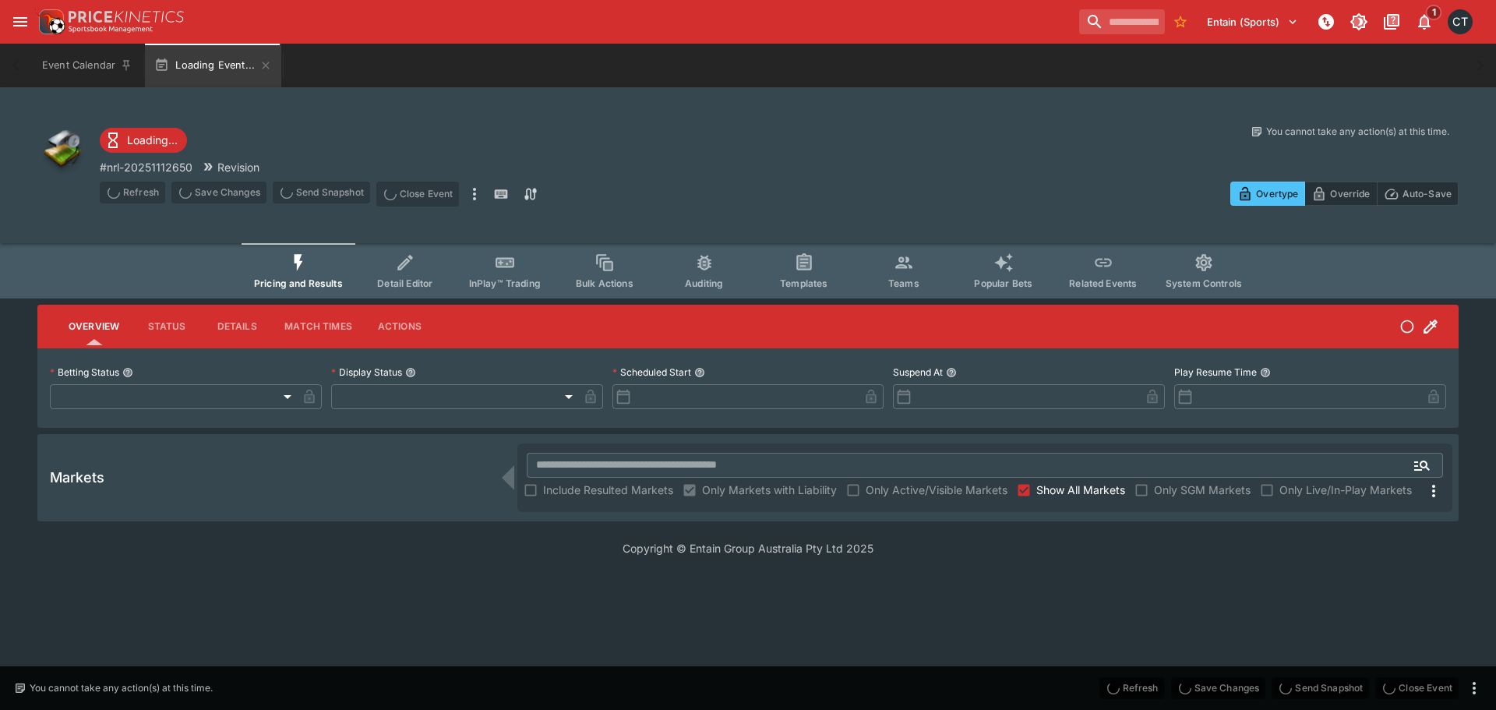 This screenshot has width=1496, height=710. I want to click on button: Details, so click(237, 327).